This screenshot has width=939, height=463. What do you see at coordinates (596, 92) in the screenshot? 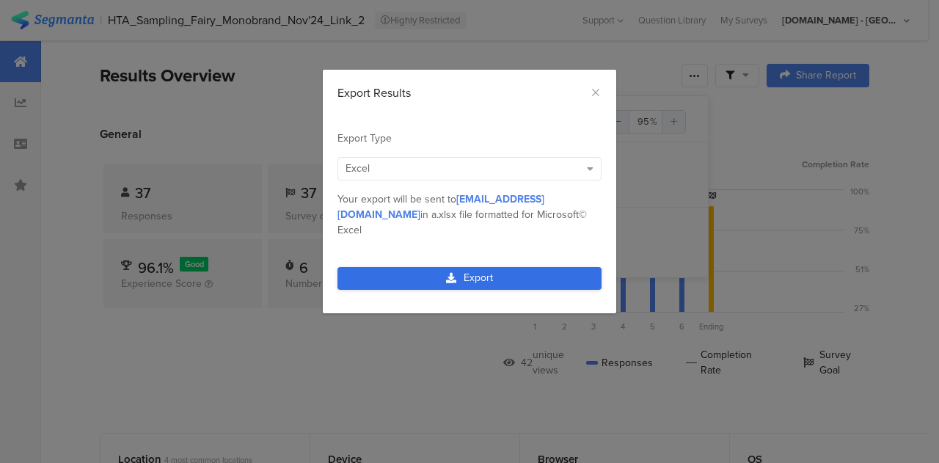
I see `button: Close` at bounding box center [596, 92].